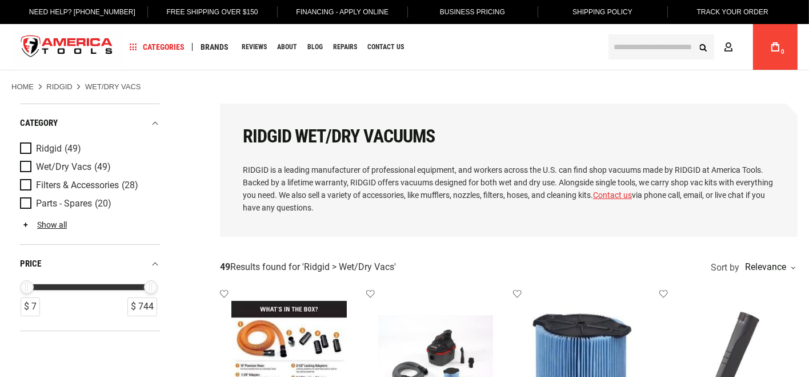 This screenshot has width=809, height=377. Describe the element at coordinates (30, 306) in the screenshot. I see `div: $ 7` at that location.